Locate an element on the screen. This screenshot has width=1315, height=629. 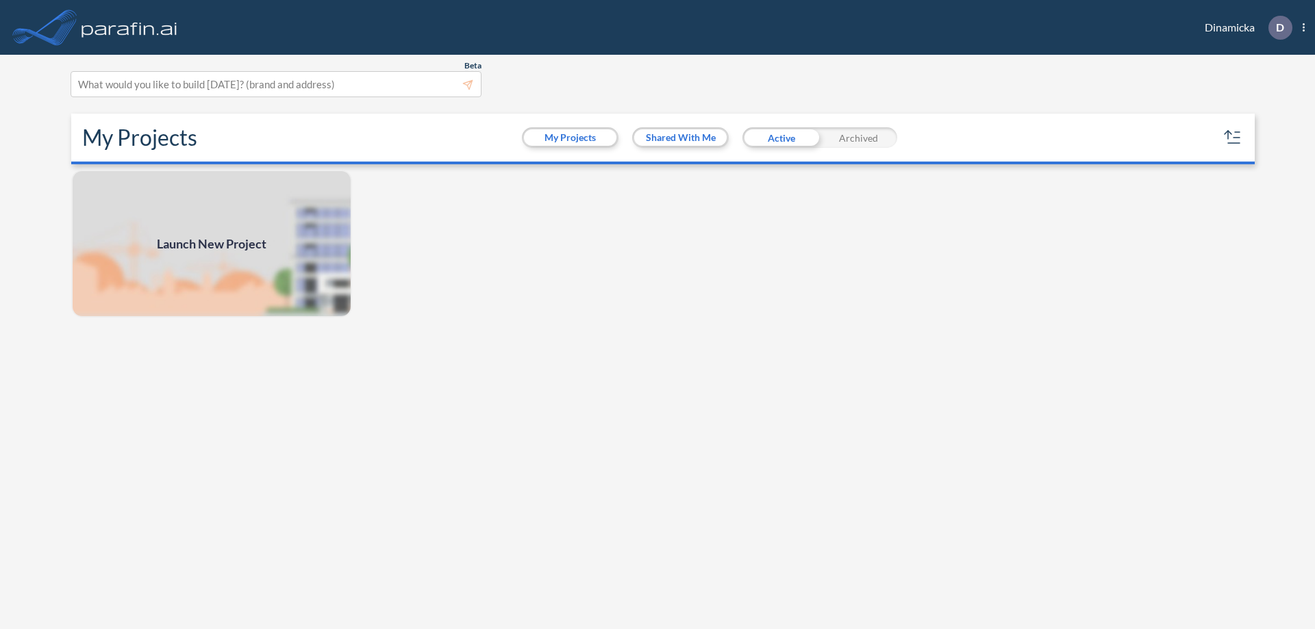
img: add is located at coordinates (212, 244).